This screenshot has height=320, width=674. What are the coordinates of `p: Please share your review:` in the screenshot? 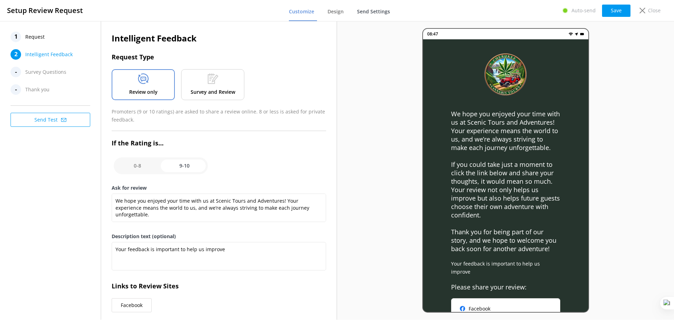 It's located at (505, 287).